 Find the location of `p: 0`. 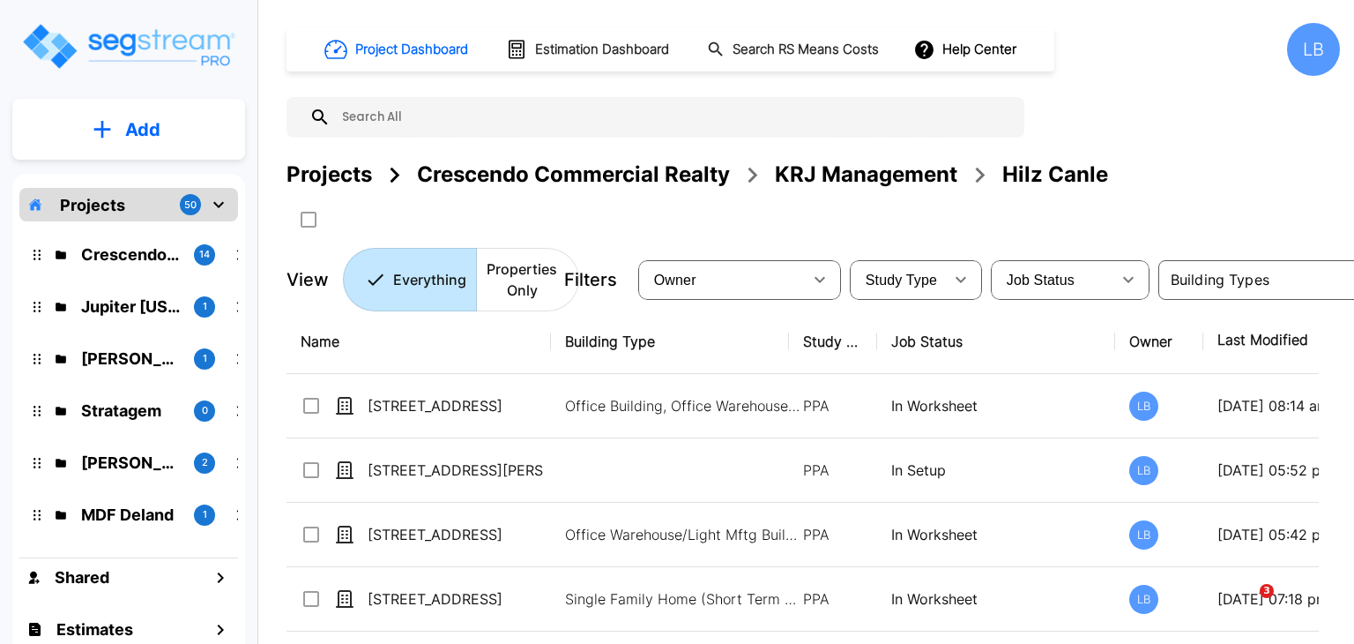

p: 0 is located at coordinates (205, 410).